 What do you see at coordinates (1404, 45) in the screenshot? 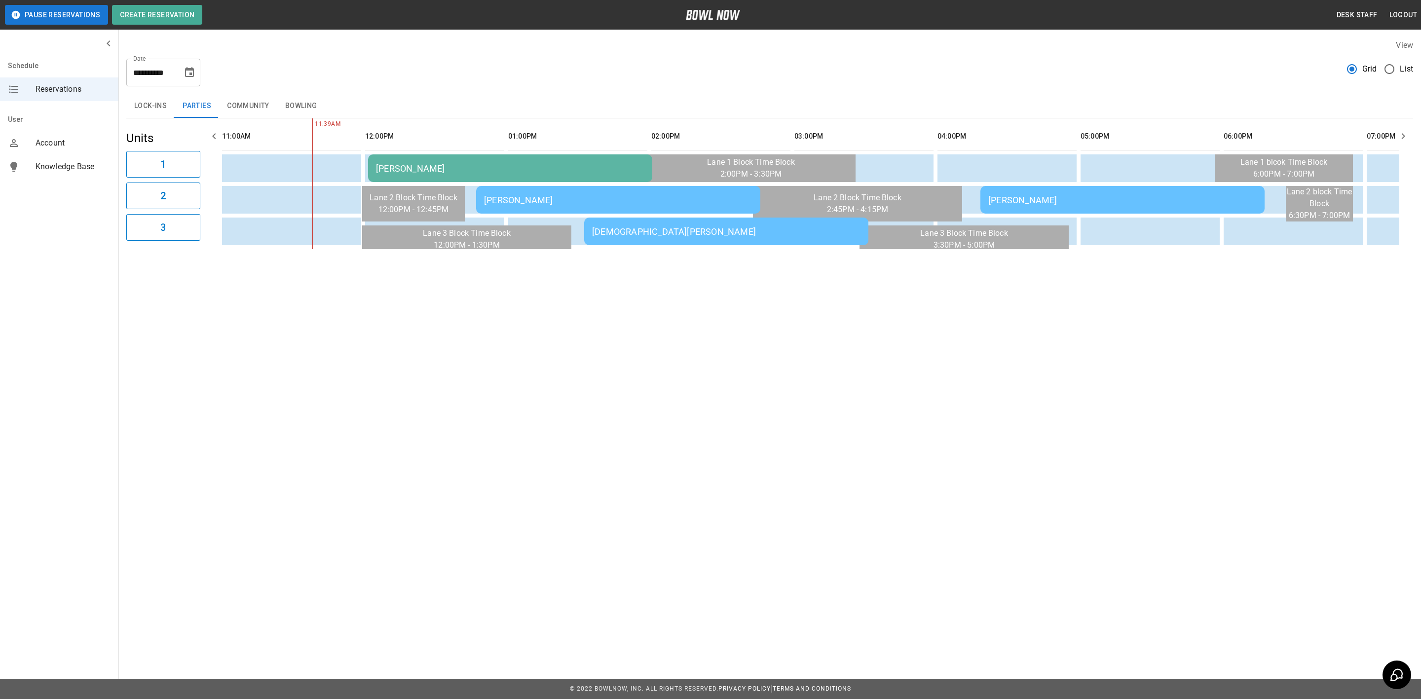
I see `label: View` at bounding box center [1404, 45].